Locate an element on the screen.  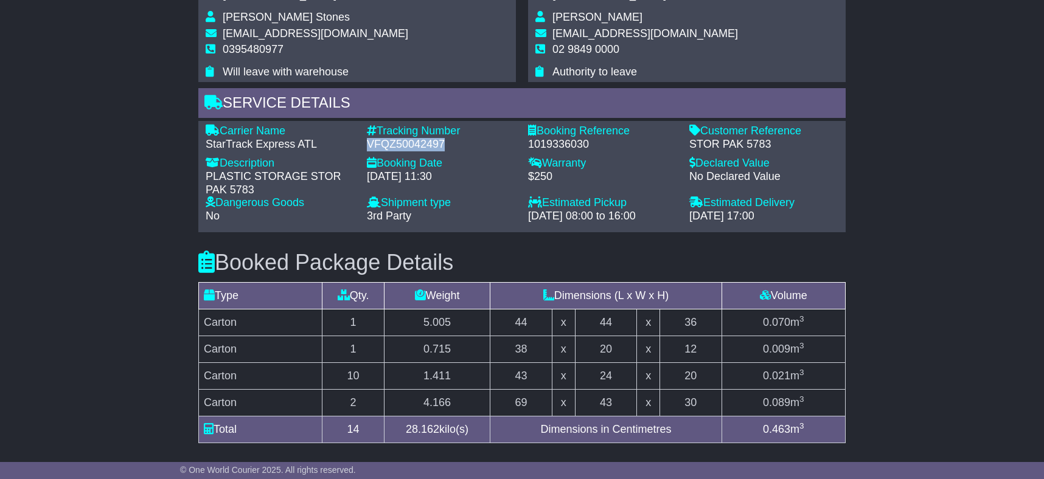
td: 2 is located at coordinates (353, 403).